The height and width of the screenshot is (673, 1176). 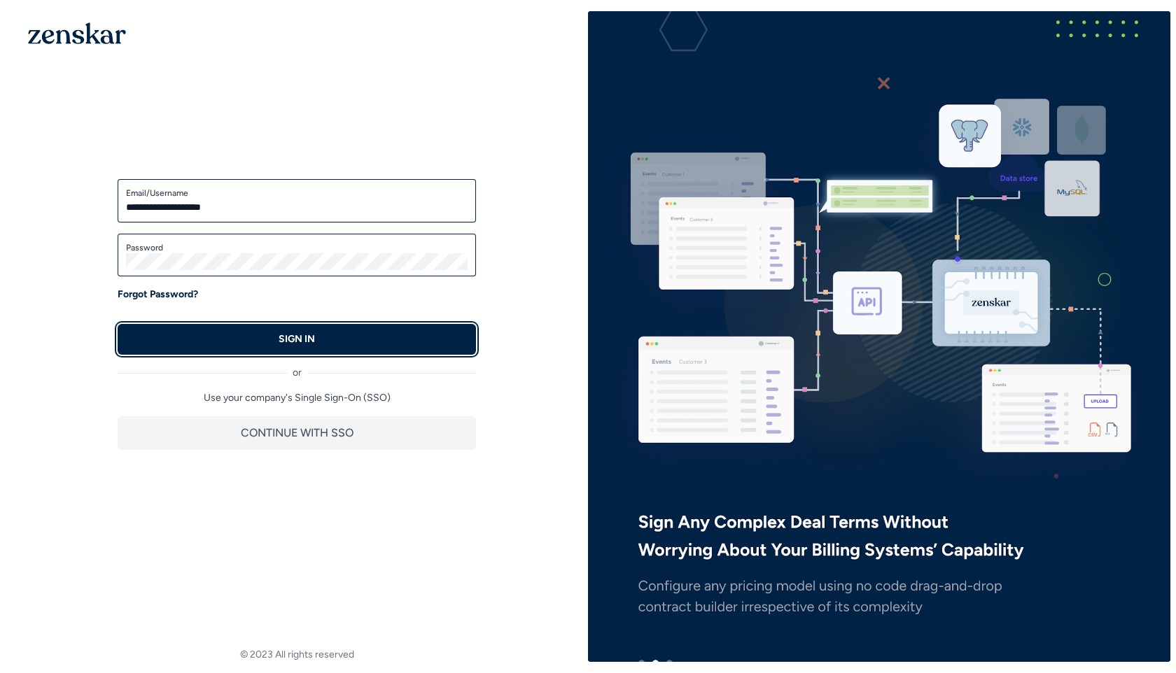 What do you see at coordinates (297, 655) in the screenshot?
I see `footer: © 2023 All rights reserved` at bounding box center [297, 655].